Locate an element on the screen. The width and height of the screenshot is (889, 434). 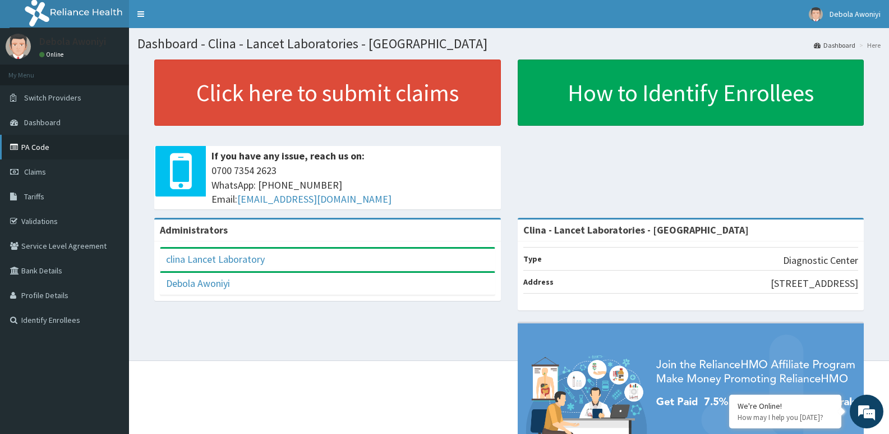
a: Dashboard is located at coordinates (835, 45).